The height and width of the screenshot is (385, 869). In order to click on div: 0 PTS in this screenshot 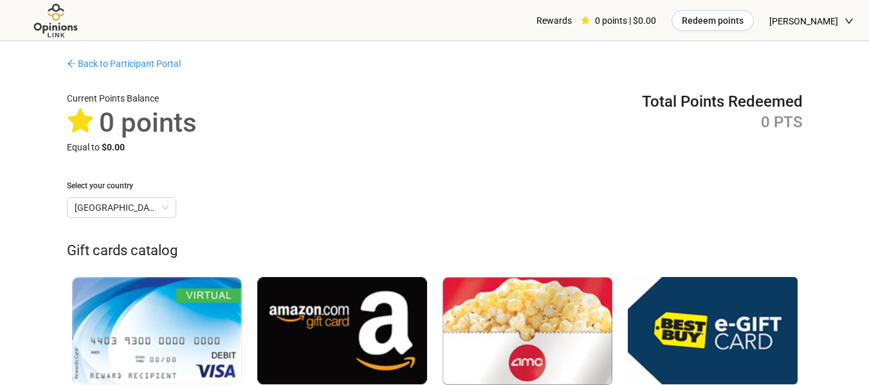, I will do `click(723, 122)`.